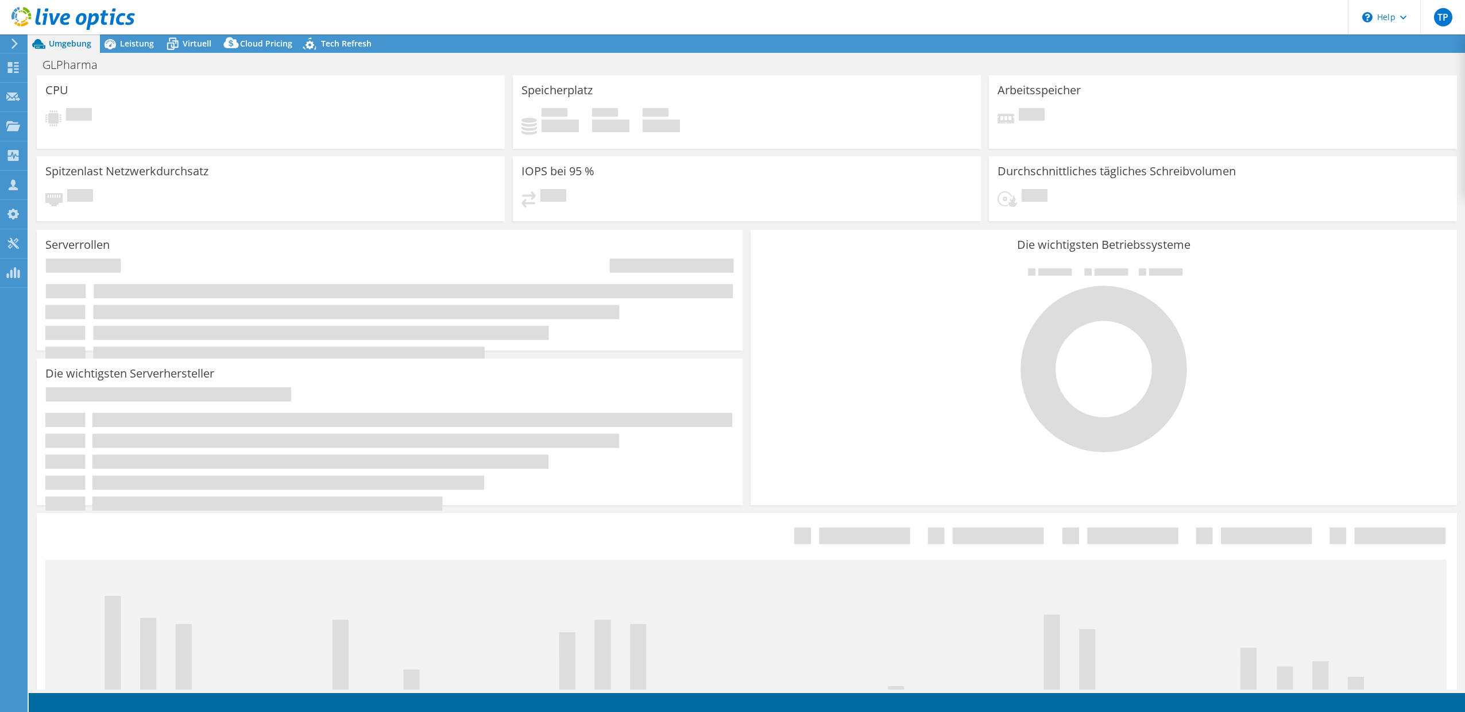 The image size is (1465, 712). What do you see at coordinates (137, 43) in the screenshot?
I see `span: Leistung` at bounding box center [137, 43].